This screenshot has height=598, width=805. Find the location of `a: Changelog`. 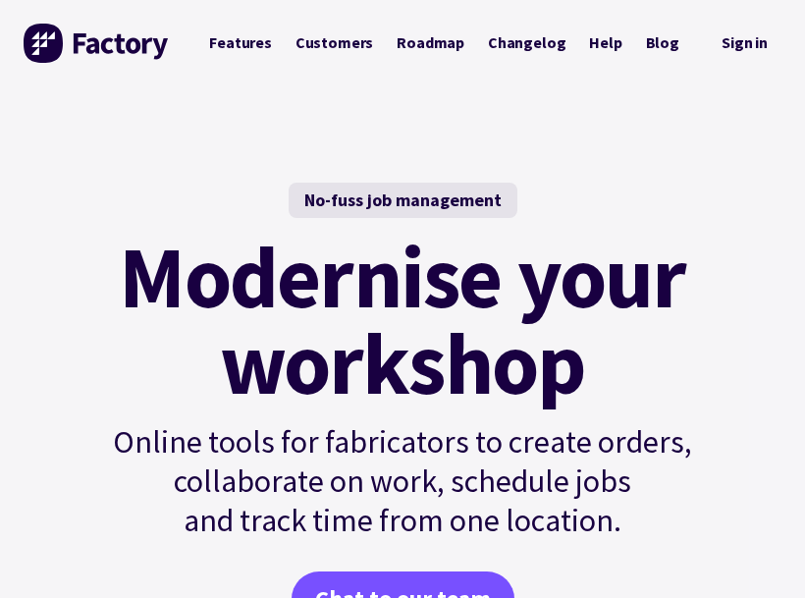

a: Changelog is located at coordinates (526, 42).